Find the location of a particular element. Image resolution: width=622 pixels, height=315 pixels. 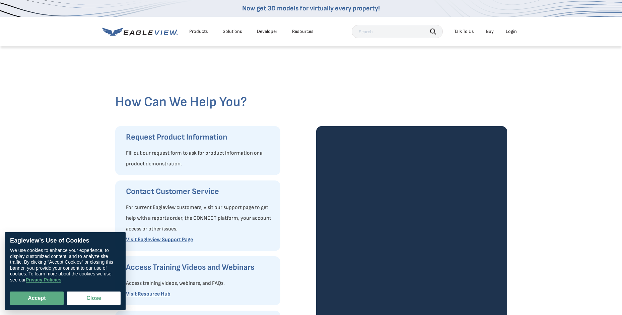

h2: How Can We Help You? is located at coordinates (311, 102).